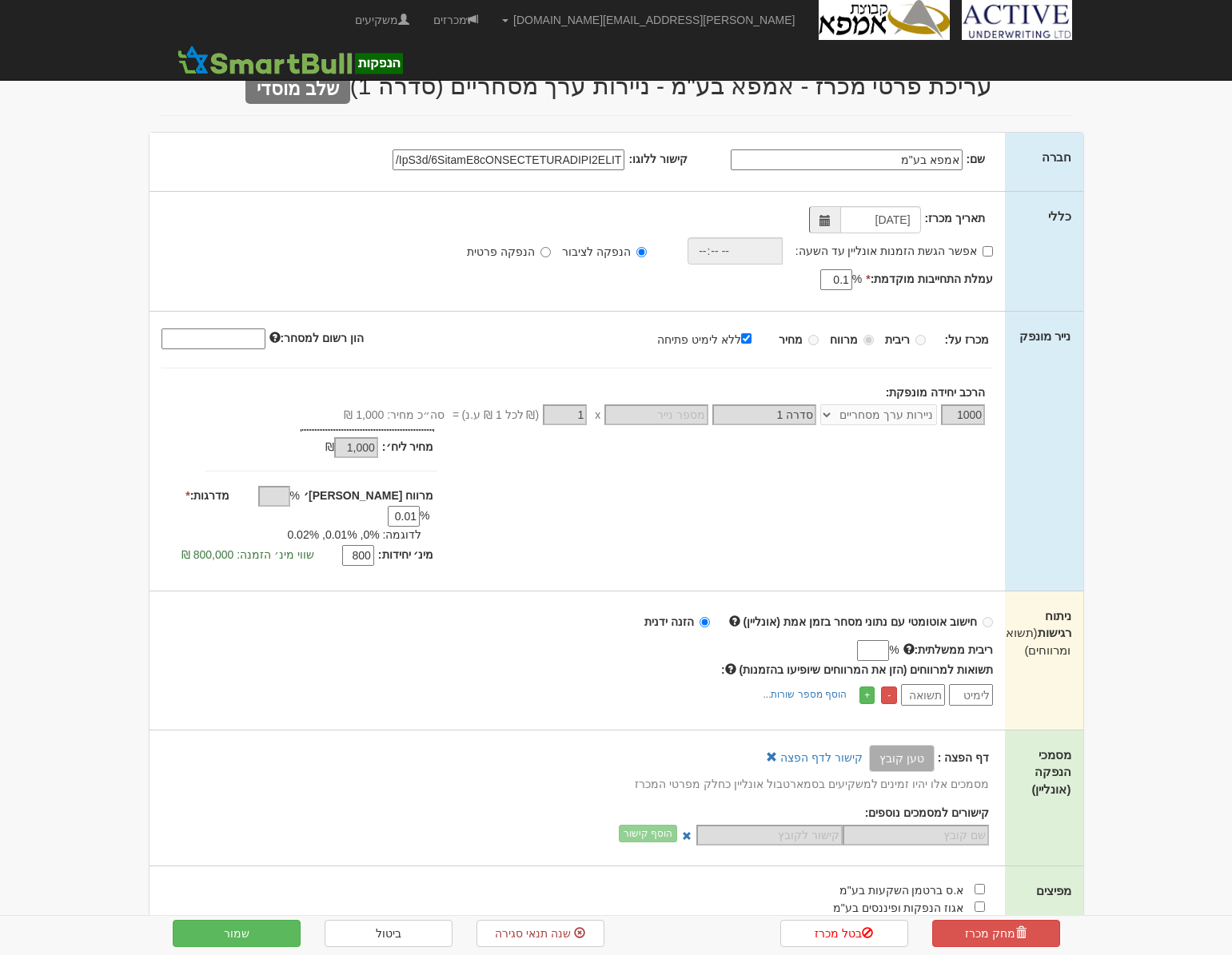  Describe the element at coordinates (916, 836) in the screenshot. I see `input: שם קובץ` at that location.